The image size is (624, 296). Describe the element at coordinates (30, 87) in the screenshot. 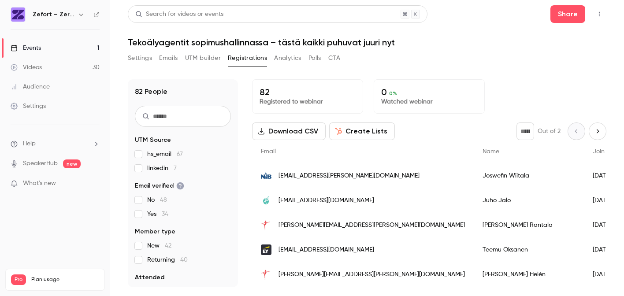

I see `div: Audience` at that location.